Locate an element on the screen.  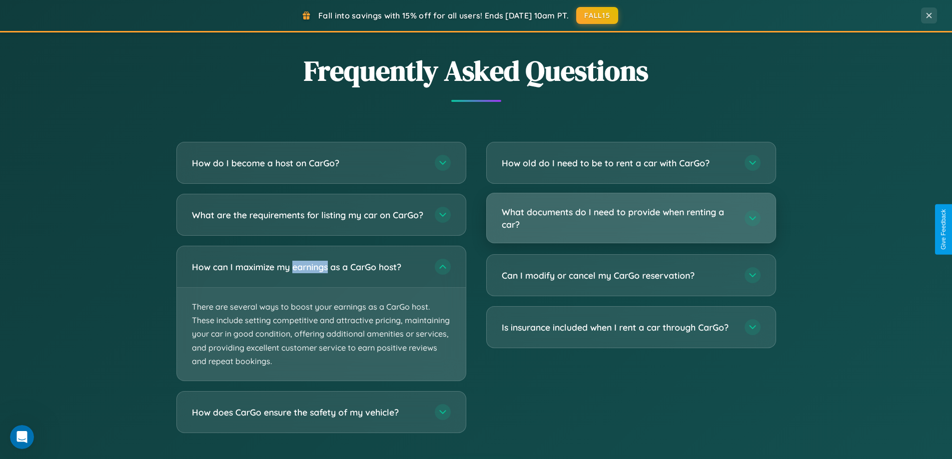
h2: Frequently Asked Questions is located at coordinates (476, 70).